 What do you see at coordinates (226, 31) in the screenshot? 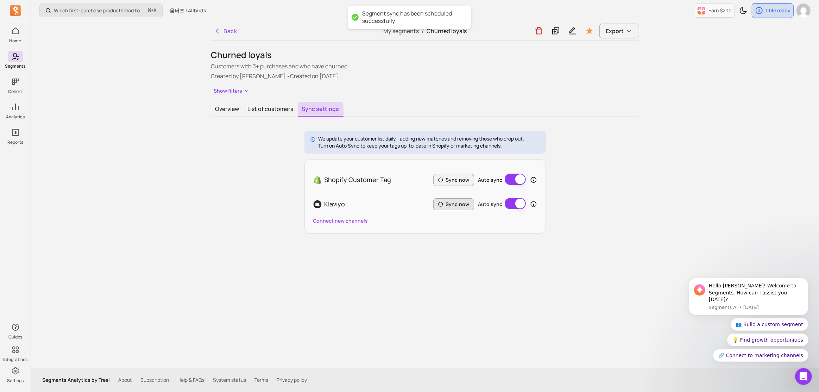
I see `button: Back` at bounding box center [226, 31].